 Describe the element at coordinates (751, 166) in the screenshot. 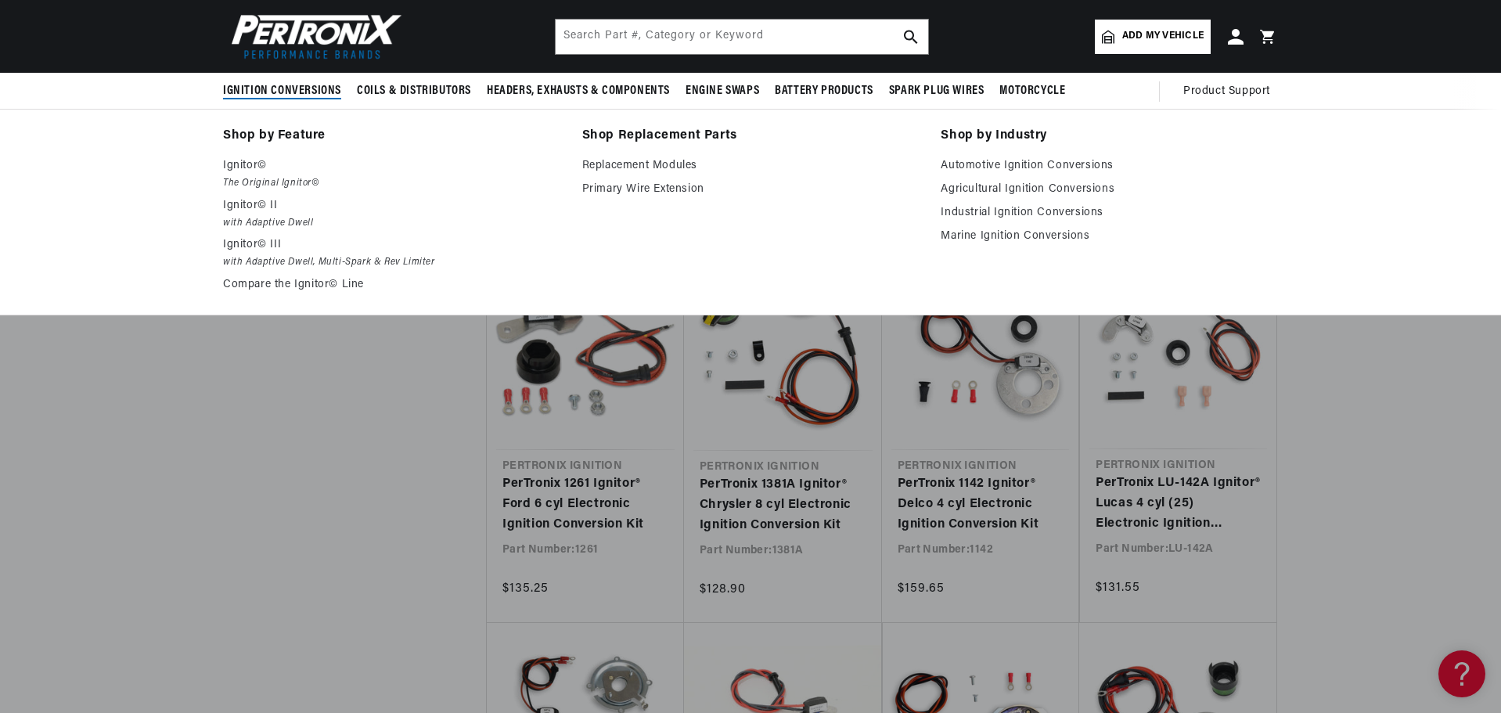

I see `a: Replacement Modules` at that location.